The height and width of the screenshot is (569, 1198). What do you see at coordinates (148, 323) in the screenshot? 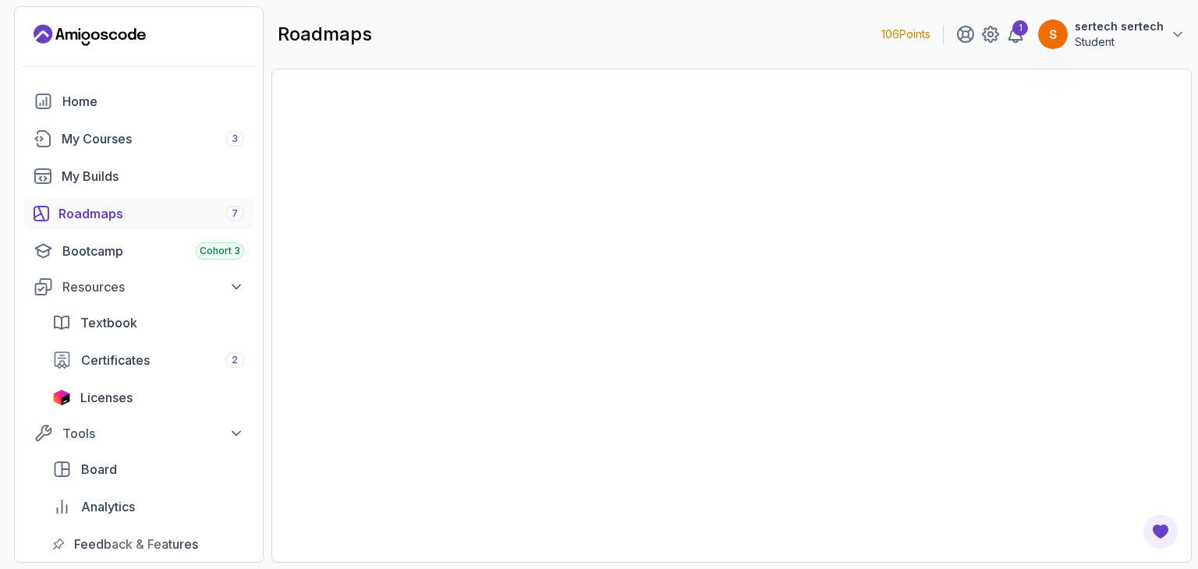
I see `a: textbook` at bounding box center [148, 323].